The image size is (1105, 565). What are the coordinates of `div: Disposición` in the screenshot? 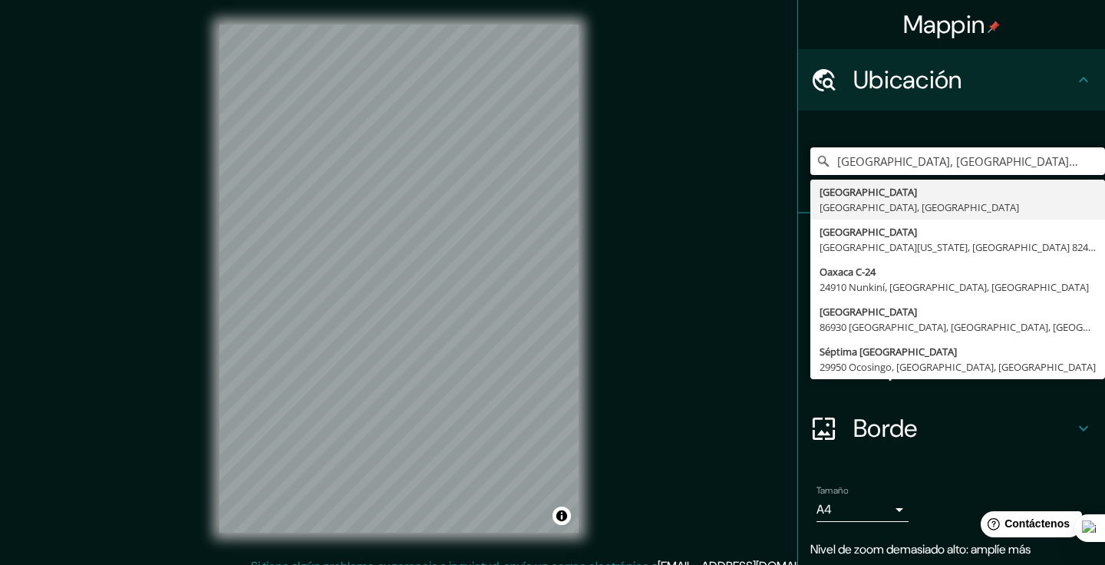 It's located at (951, 367).